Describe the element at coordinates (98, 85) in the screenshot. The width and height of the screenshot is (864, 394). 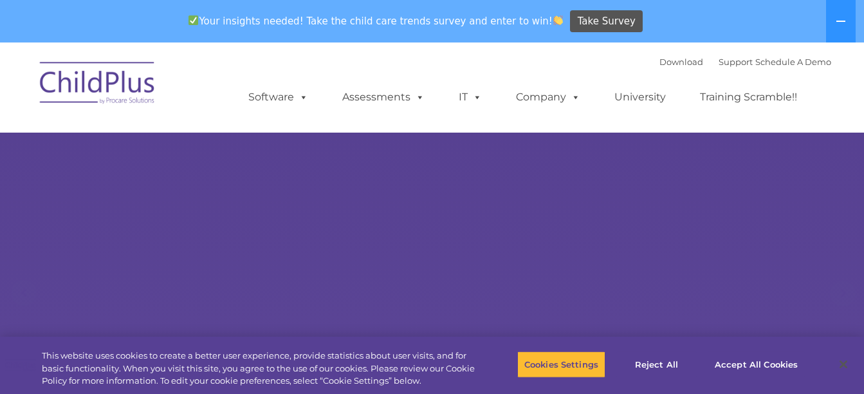
I see `img: ChildPlus by Procare Solutions` at that location.